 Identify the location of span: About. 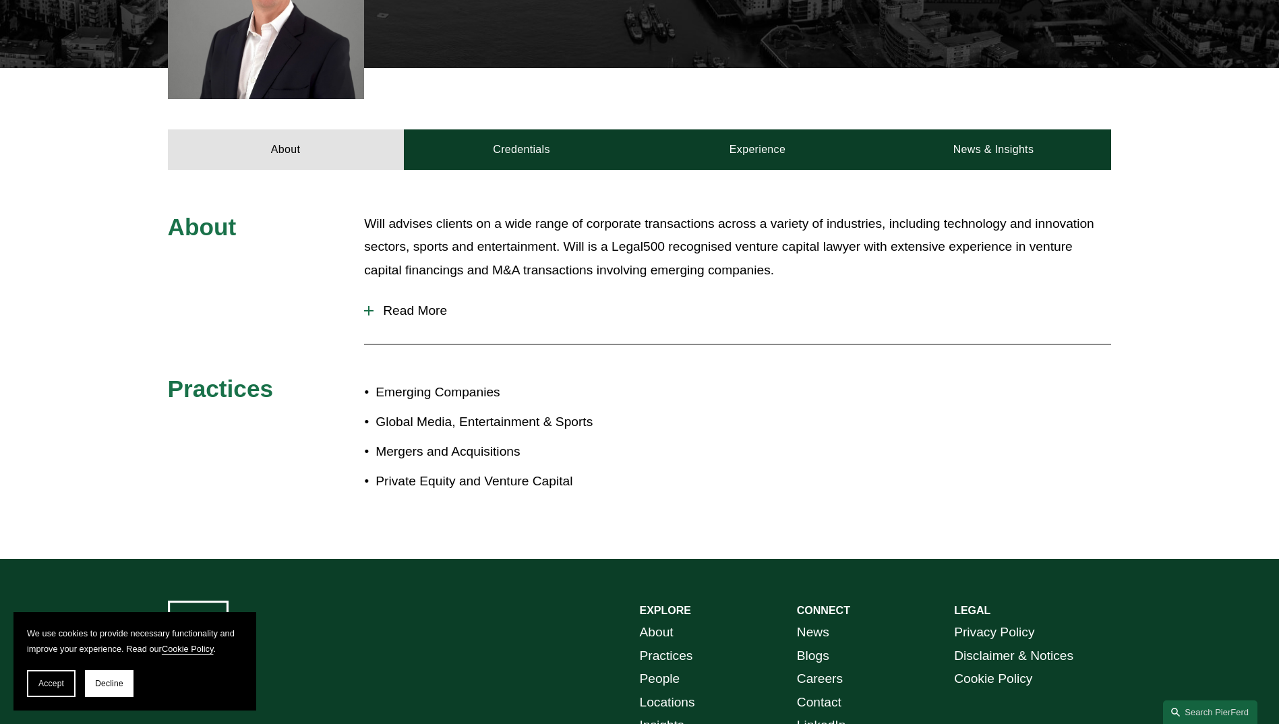
(202, 227).